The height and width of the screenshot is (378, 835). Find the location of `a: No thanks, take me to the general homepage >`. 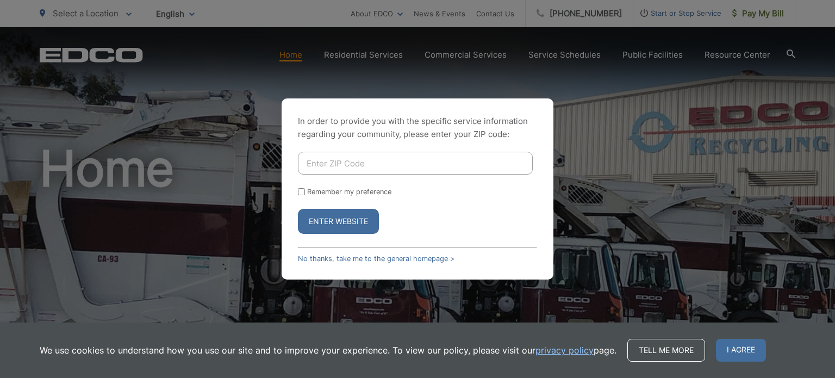

a: No thanks, take me to the general homepage > is located at coordinates (376, 258).